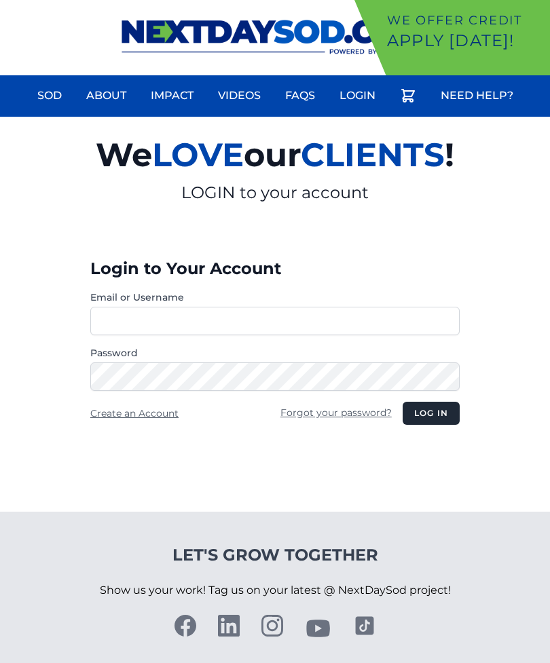 The image size is (550, 663). I want to click on button: Log in, so click(431, 414).